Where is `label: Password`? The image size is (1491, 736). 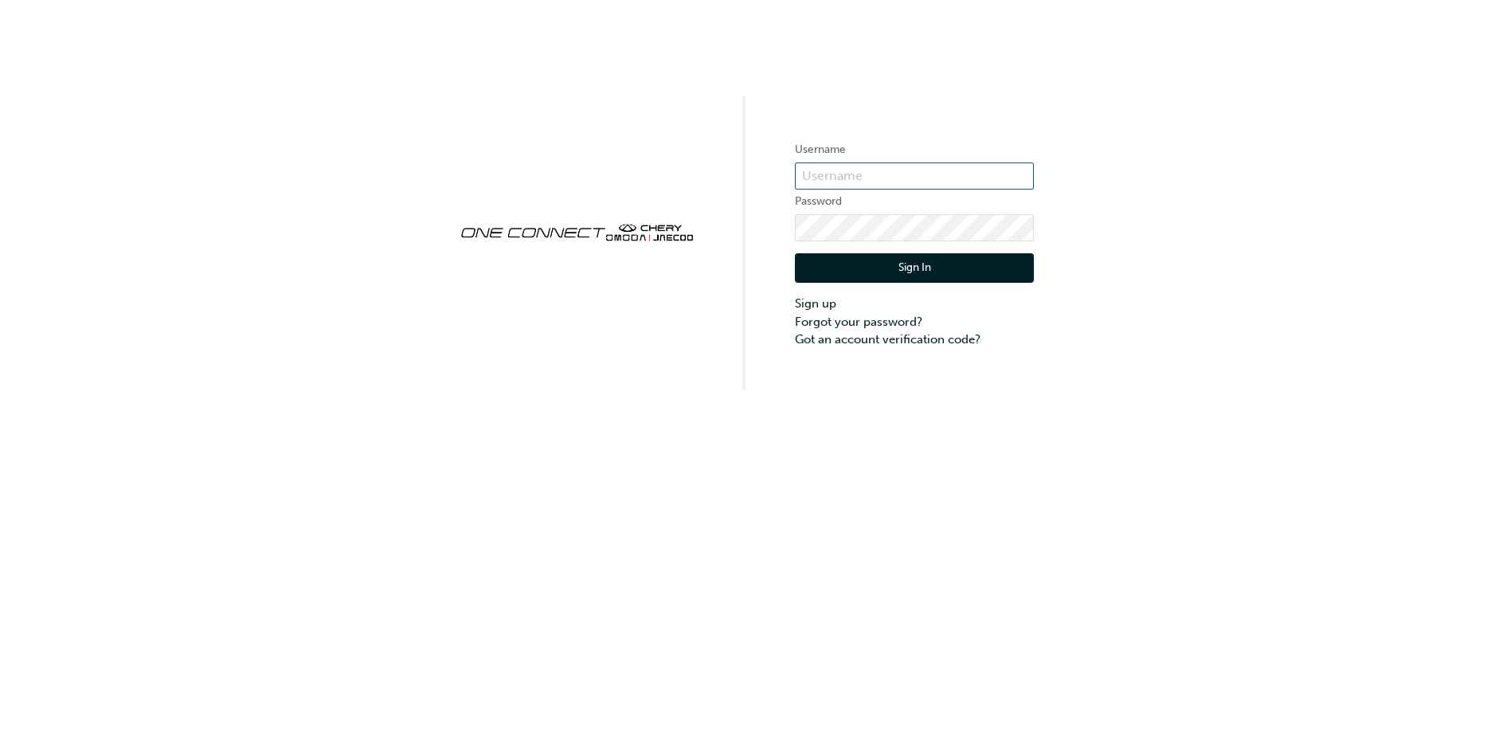 label: Password is located at coordinates (915, 202).